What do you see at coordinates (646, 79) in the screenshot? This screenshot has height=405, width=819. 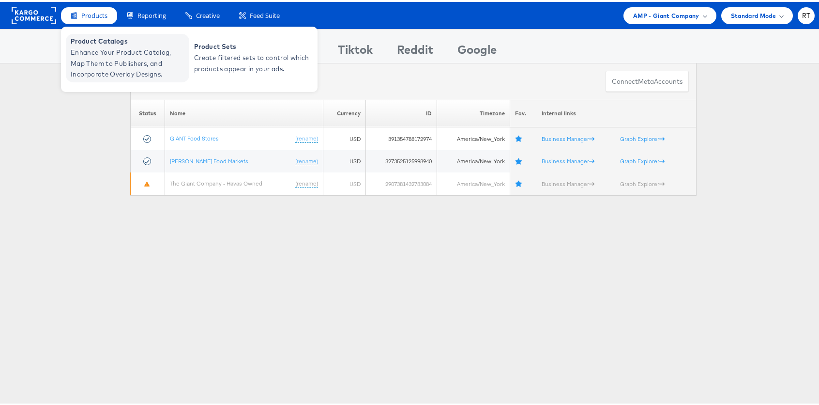 I see `span: meta` at bounding box center [646, 79].